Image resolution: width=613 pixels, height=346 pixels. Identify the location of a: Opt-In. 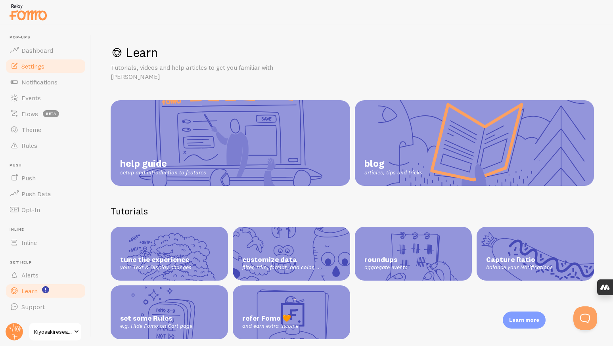
(46, 210).